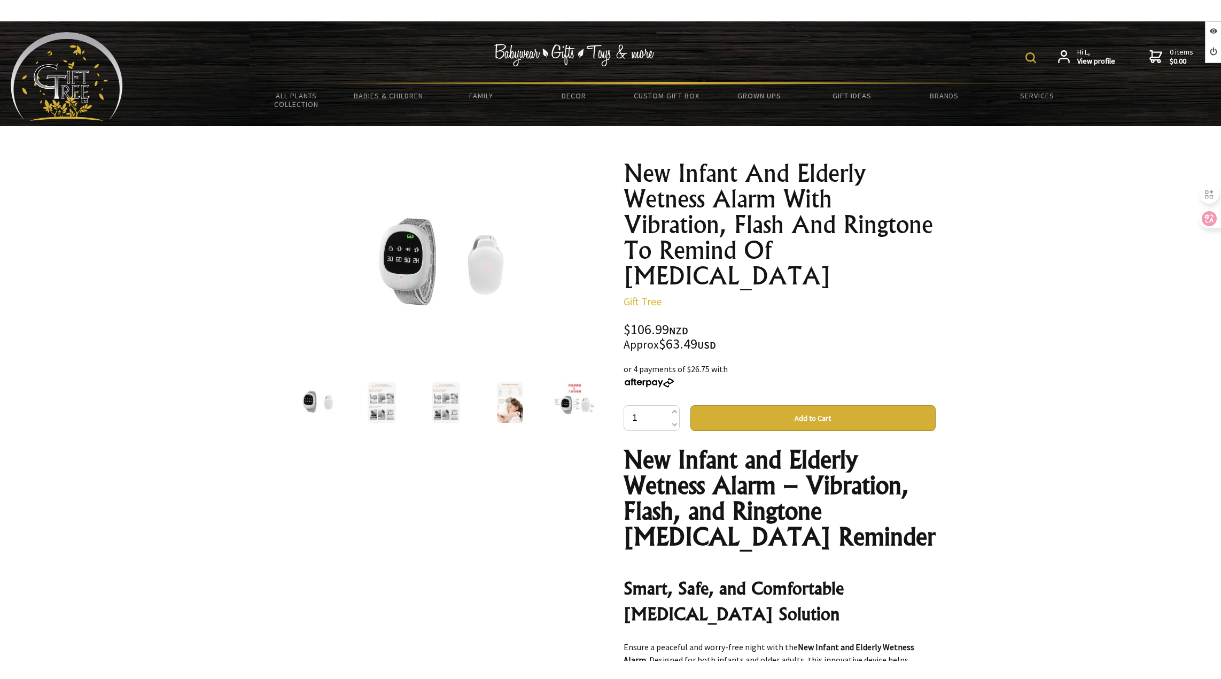 The image size is (1221, 679). Describe the element at coordinates (574, 55) in the screenshot. I see `img: Babywear - Gifts - Toys & more` at that location.